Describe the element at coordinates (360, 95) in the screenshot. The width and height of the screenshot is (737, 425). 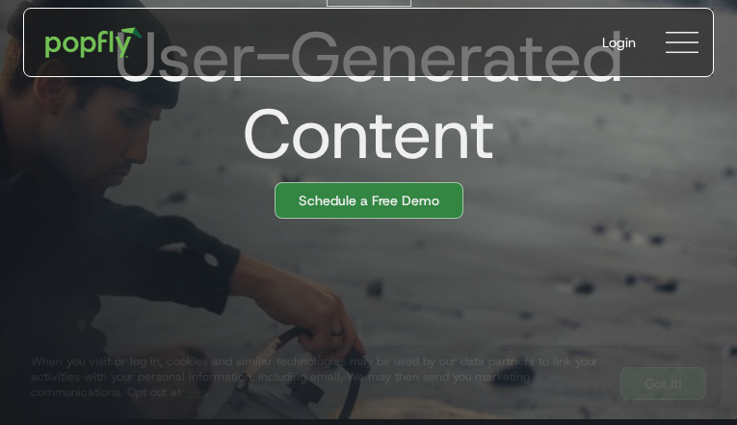
I see `h1: User-Generated Content` at that location.